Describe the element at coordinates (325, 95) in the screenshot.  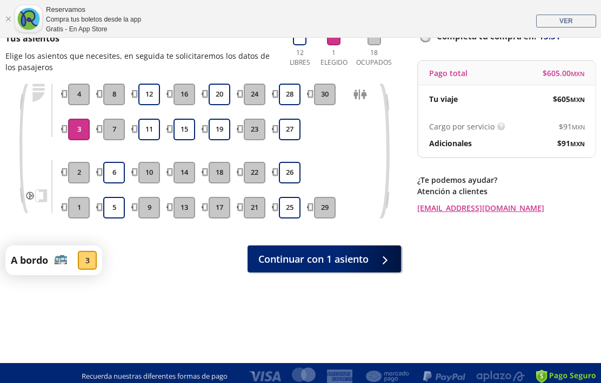
I see `button: 30` at that location.